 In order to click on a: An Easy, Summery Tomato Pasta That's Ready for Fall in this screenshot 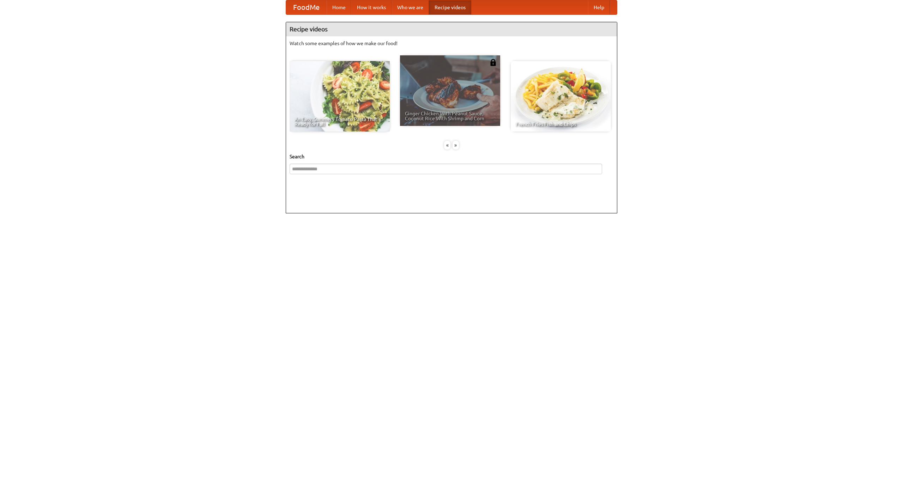, I will do `click(340, 96)`.